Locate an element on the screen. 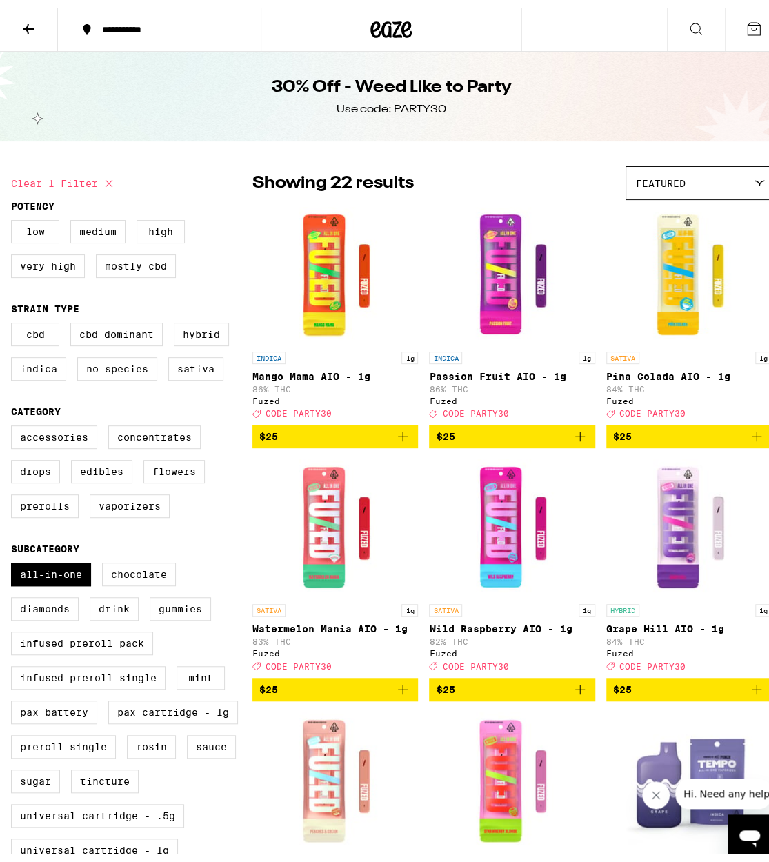 The width and height of the screenshot is (769, 862). label: High is located at coordinates (161, 224).